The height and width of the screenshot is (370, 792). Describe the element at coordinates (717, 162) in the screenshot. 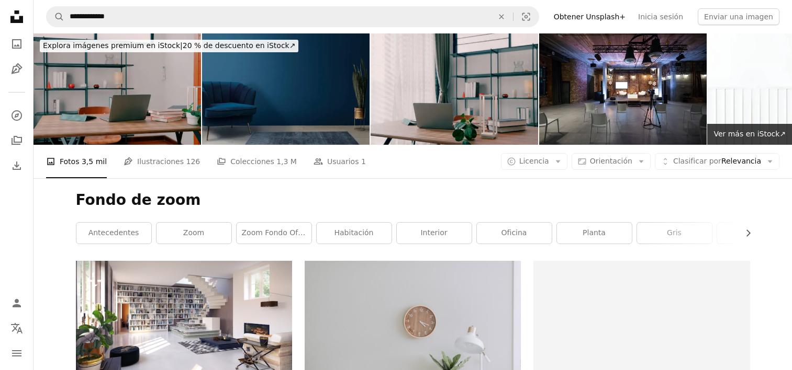

I see `button: Clasificar porRelevancia` at that location.